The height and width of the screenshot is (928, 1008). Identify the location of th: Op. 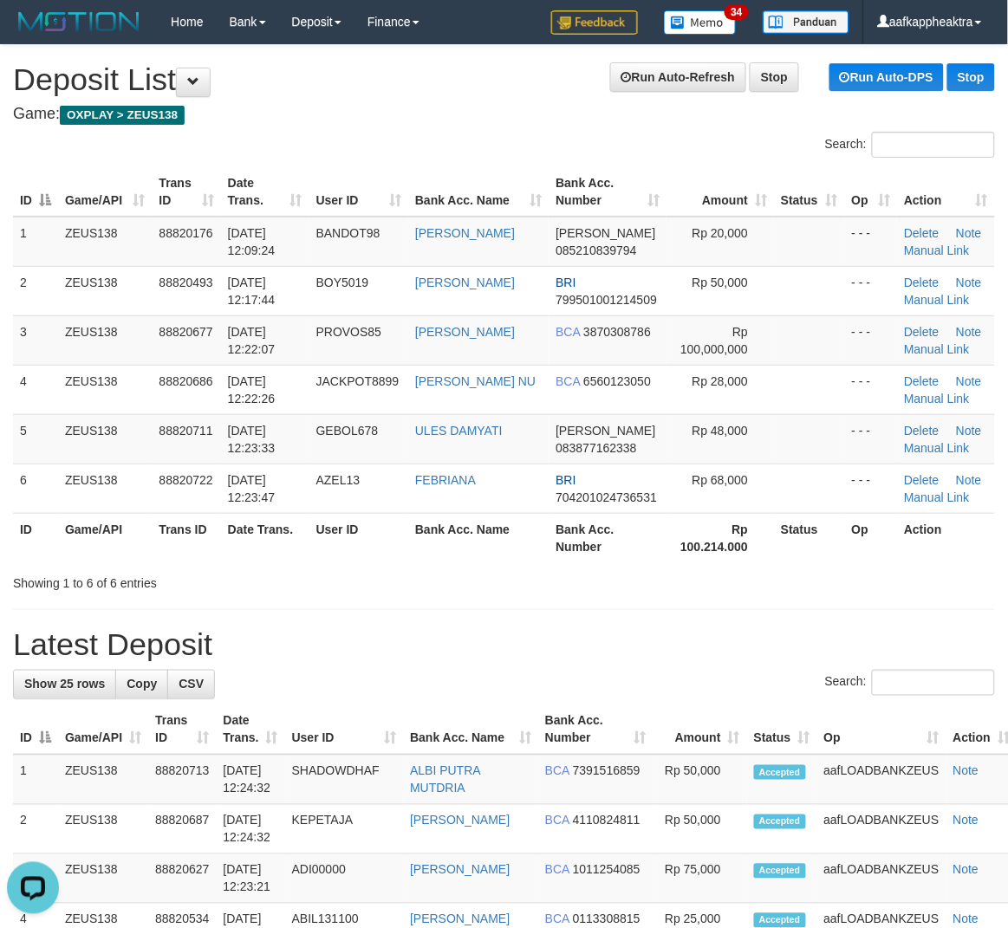
(871, 537).